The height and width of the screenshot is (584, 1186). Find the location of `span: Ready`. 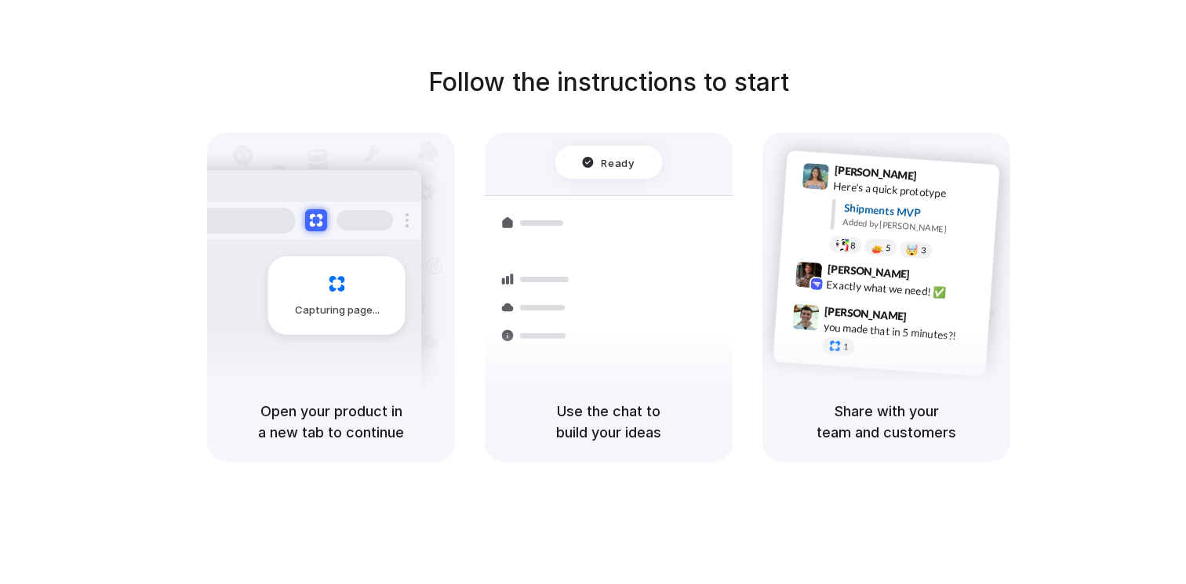

span: Ready is located at coordinates (618, 162).